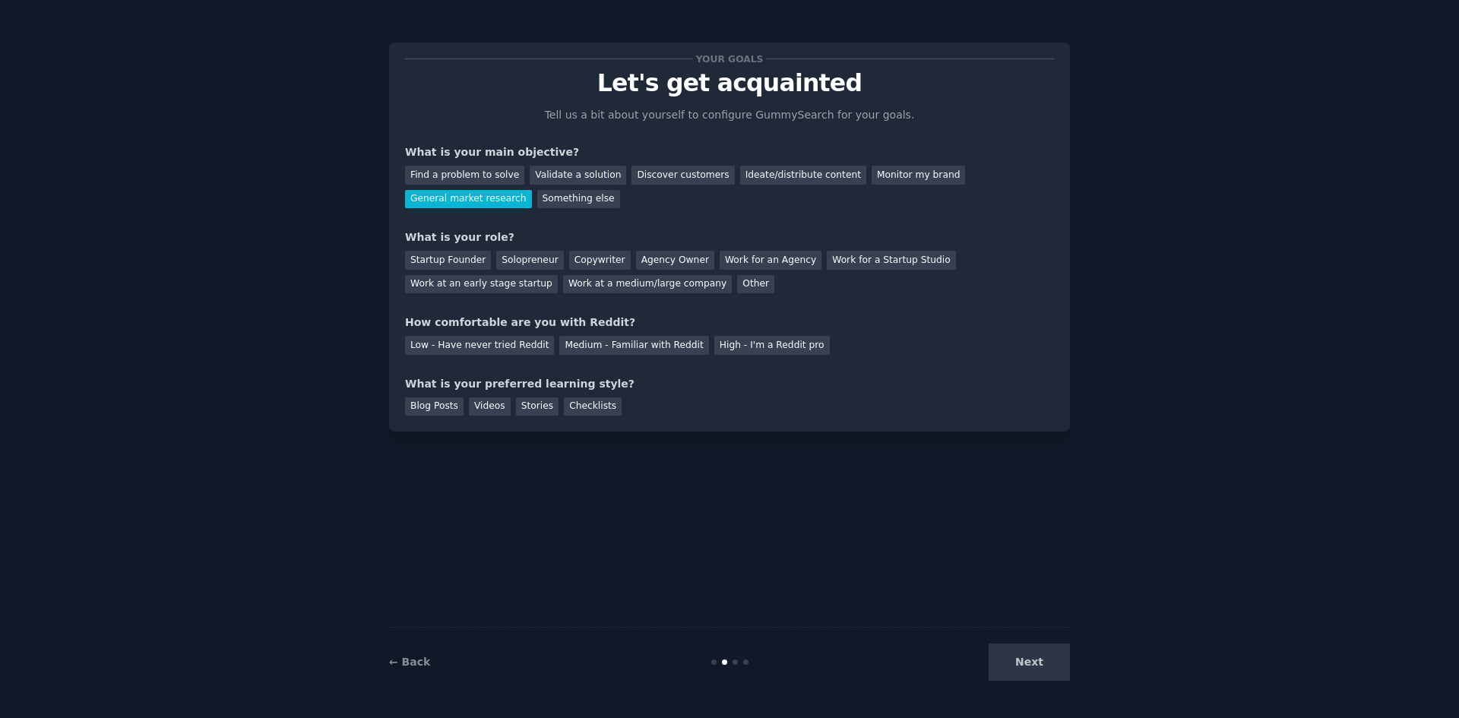 The image size is (1459, 718). I want to click on span: Your goals, so click(729, 58).